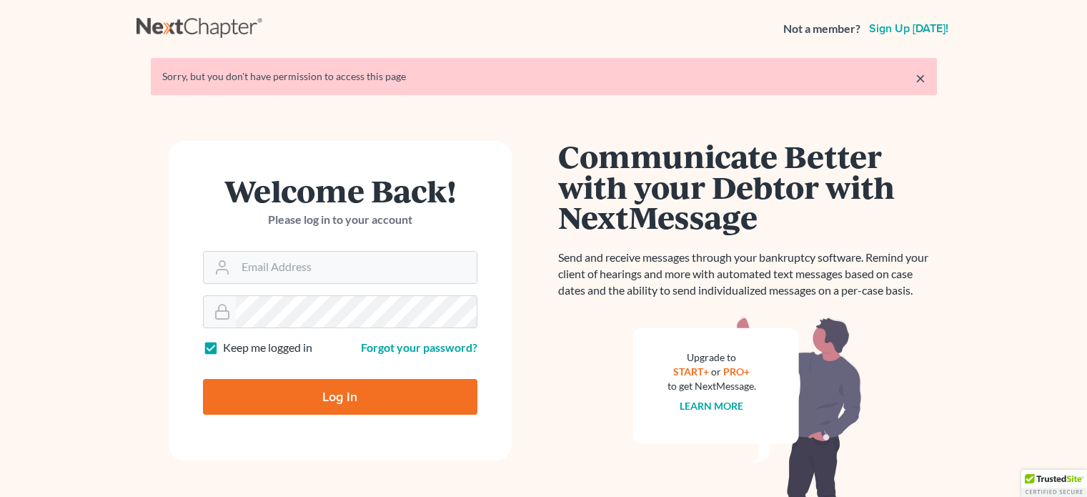 This screenshot has width=1087, height=497. What do you see at coordinates (544, 76) in the screenshot?
I see `div: Sorry, but you don't have permission to access this page` at bounding box center [544, 76].